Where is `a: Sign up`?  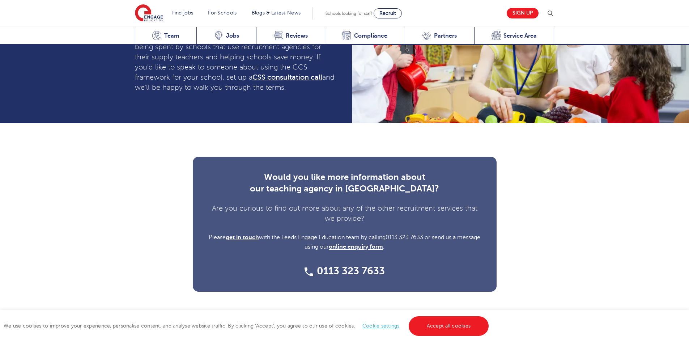
a: Sign up is located at coordinates (522, 13).